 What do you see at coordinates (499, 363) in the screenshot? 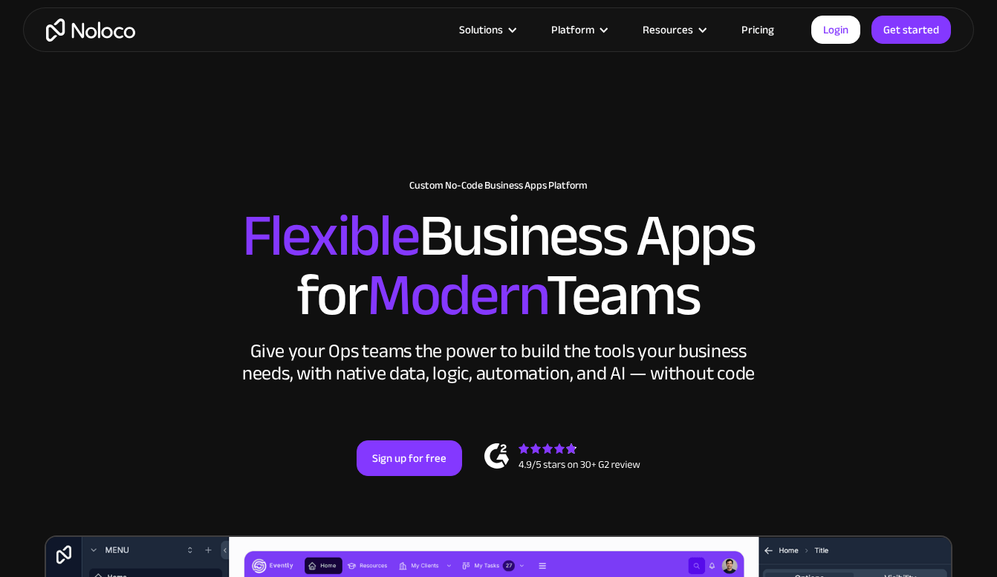
I see `div: Give your Ops teams the power to build the tools your business needs, with native data, logic, au...` at bounding box center [499, 363].